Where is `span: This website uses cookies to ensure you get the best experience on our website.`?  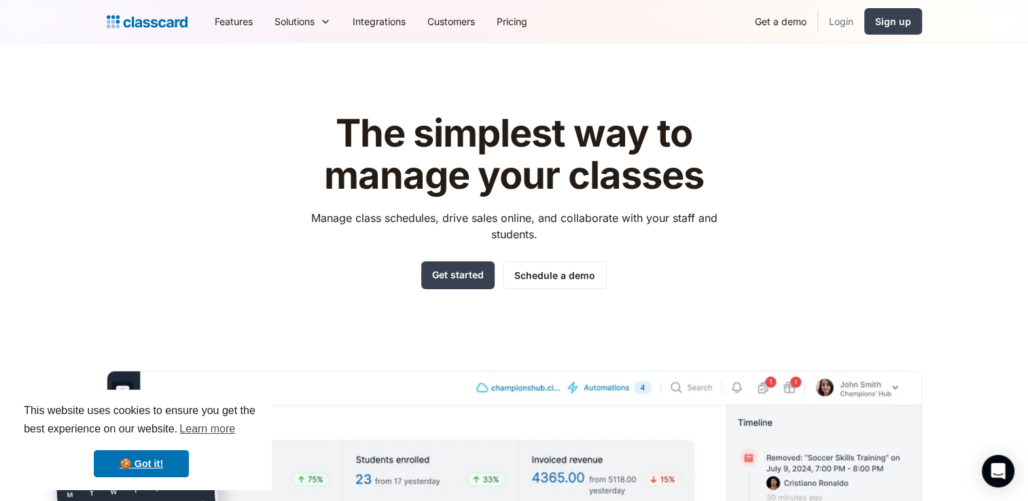 span: This website uses cookies to ensure you get the best experience on our website. is located at coordinates (141, 421).